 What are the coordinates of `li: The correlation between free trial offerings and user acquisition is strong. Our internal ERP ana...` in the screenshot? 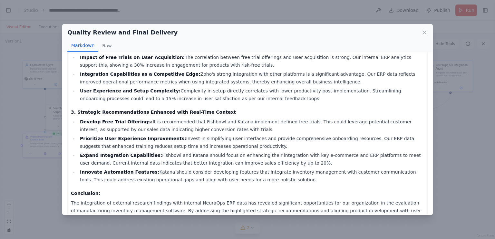 It's located at (251, 61).